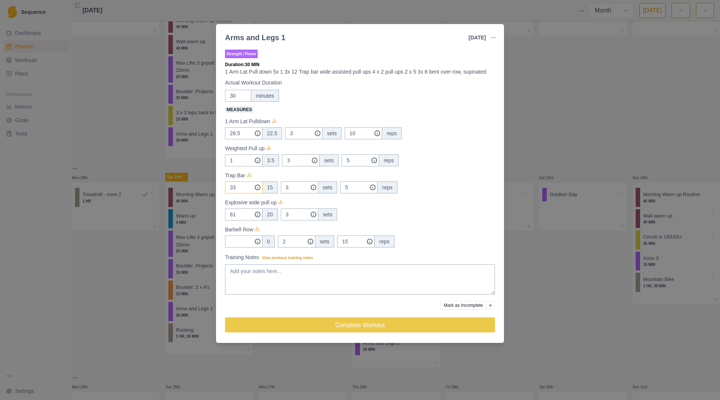 The height and width of the screenshot is (400, 720). Describe the element at coordinates (463, 305) in the screenshot. I see `button: Mark as Incomplete` at that location.